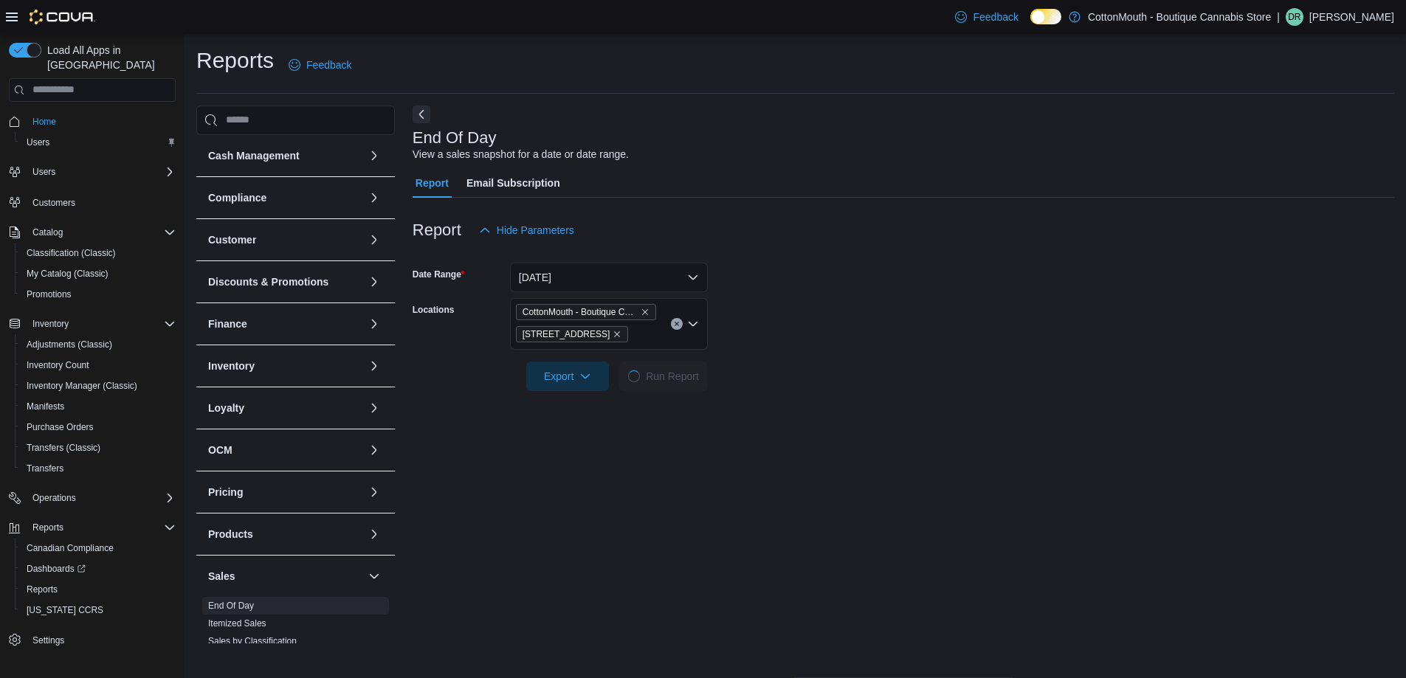  I want to click on button: Pricing, so click(285, 492).